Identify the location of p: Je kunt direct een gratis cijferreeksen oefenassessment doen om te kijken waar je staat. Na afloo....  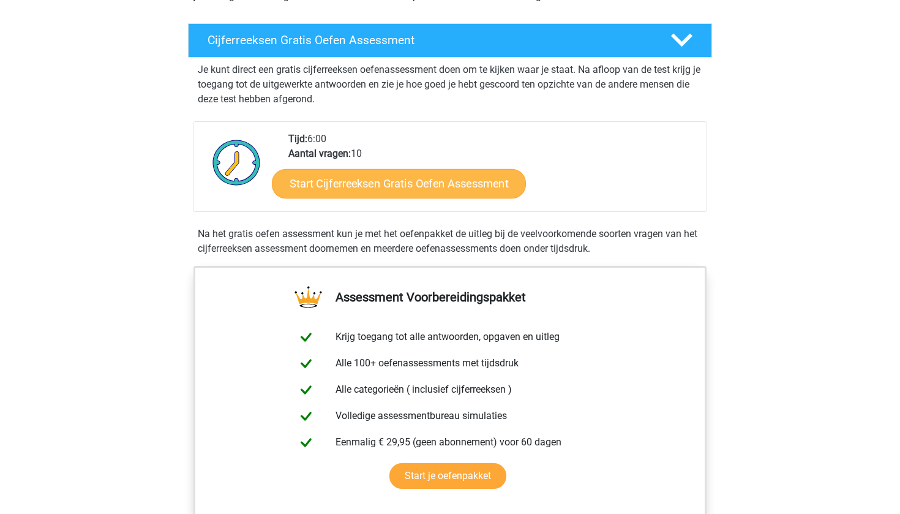
(450, 85).